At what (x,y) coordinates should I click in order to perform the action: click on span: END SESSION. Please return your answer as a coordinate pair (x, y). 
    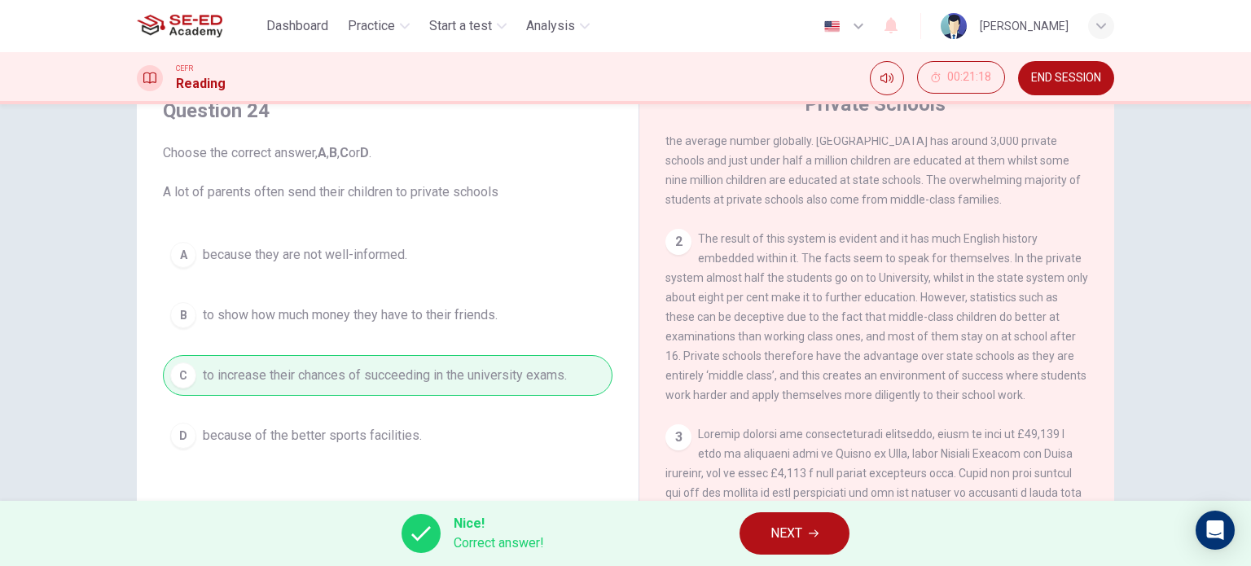
    Looking at the image, I should click on (1066, 78).